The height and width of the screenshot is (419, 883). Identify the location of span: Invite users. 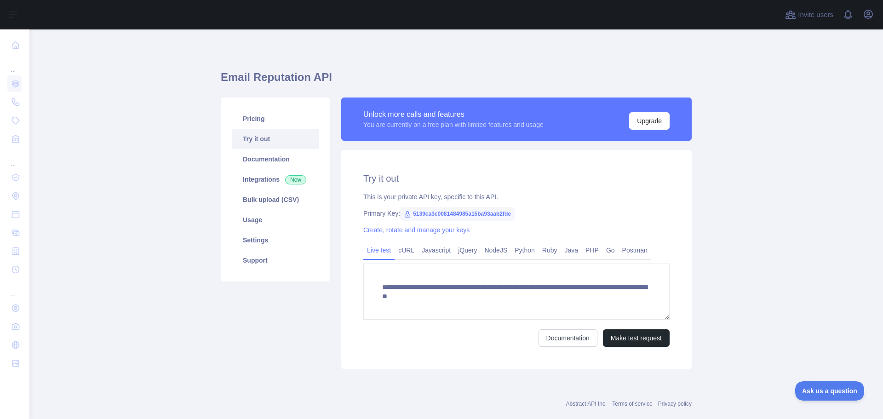
(815, 15).